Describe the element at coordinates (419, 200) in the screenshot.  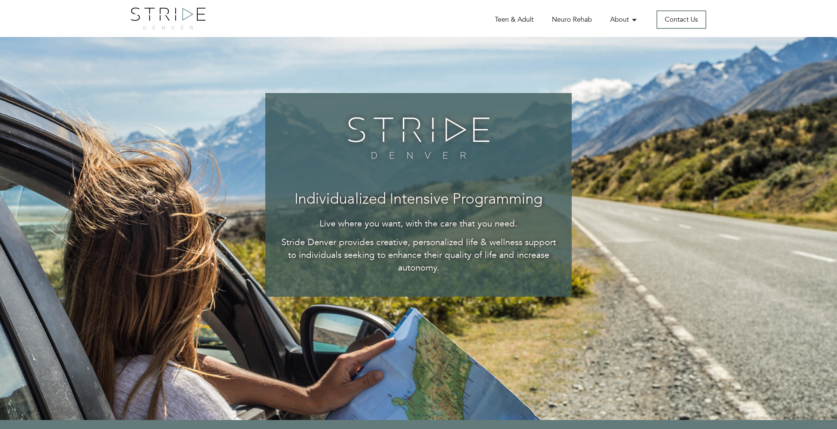
I see `h3: Individualized Intensive Programming` at that location.